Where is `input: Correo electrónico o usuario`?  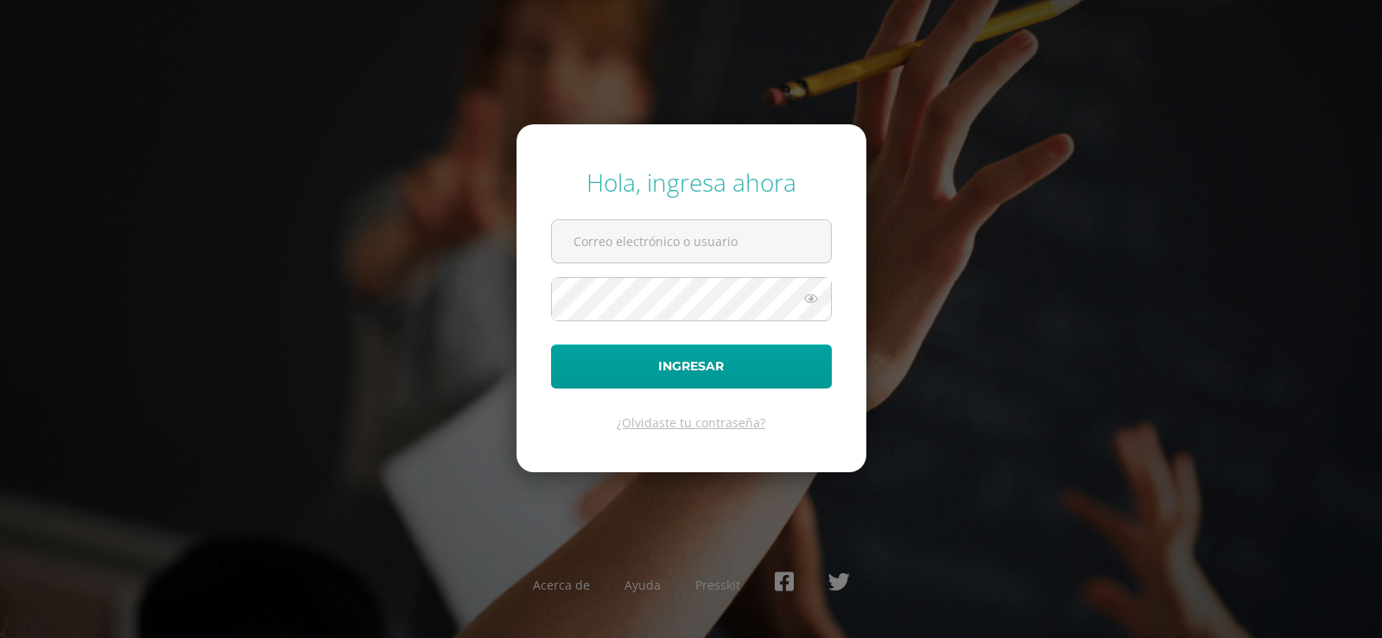
input: Correo electrónico o usuario is located at coordinates (691, 241).